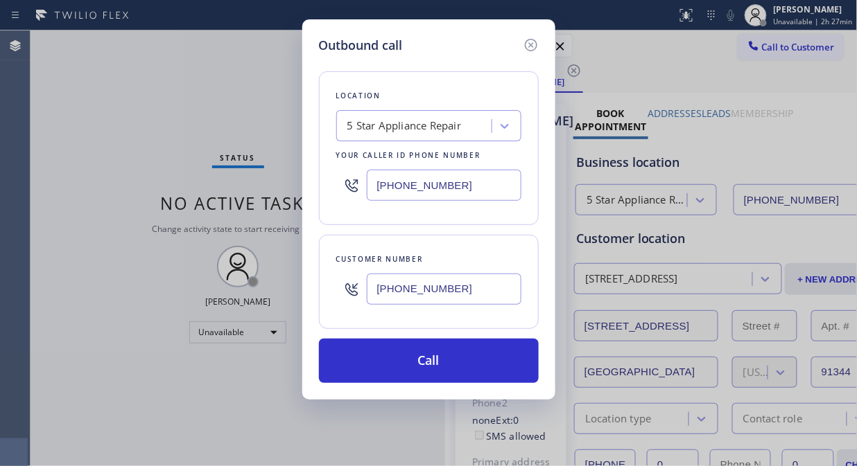  Describe the element at coordinates (428, 361) in the screenshot. I see `button: Call` at that location.